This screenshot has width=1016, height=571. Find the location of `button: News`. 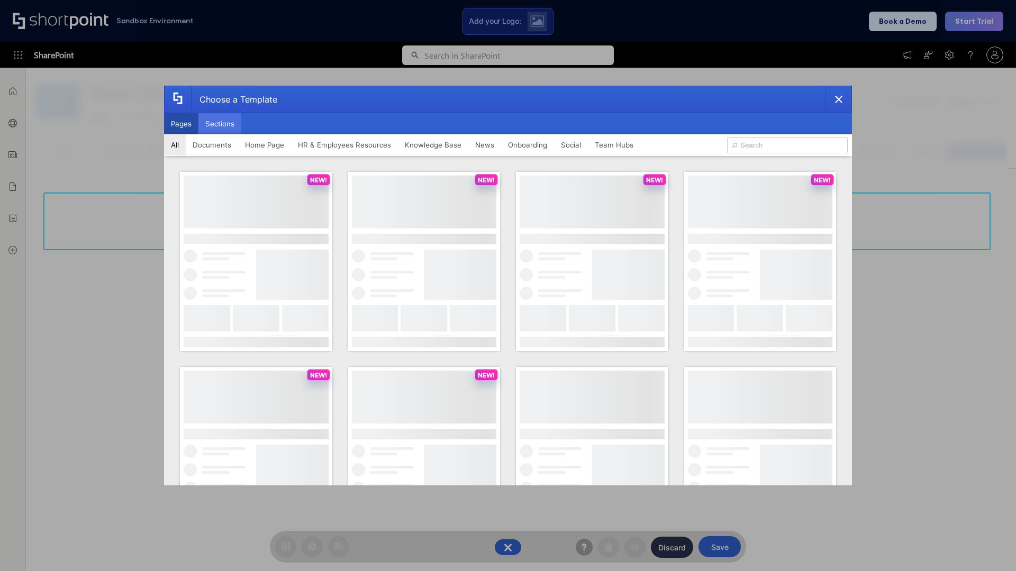

button: News is located at coordinates (484, 145).